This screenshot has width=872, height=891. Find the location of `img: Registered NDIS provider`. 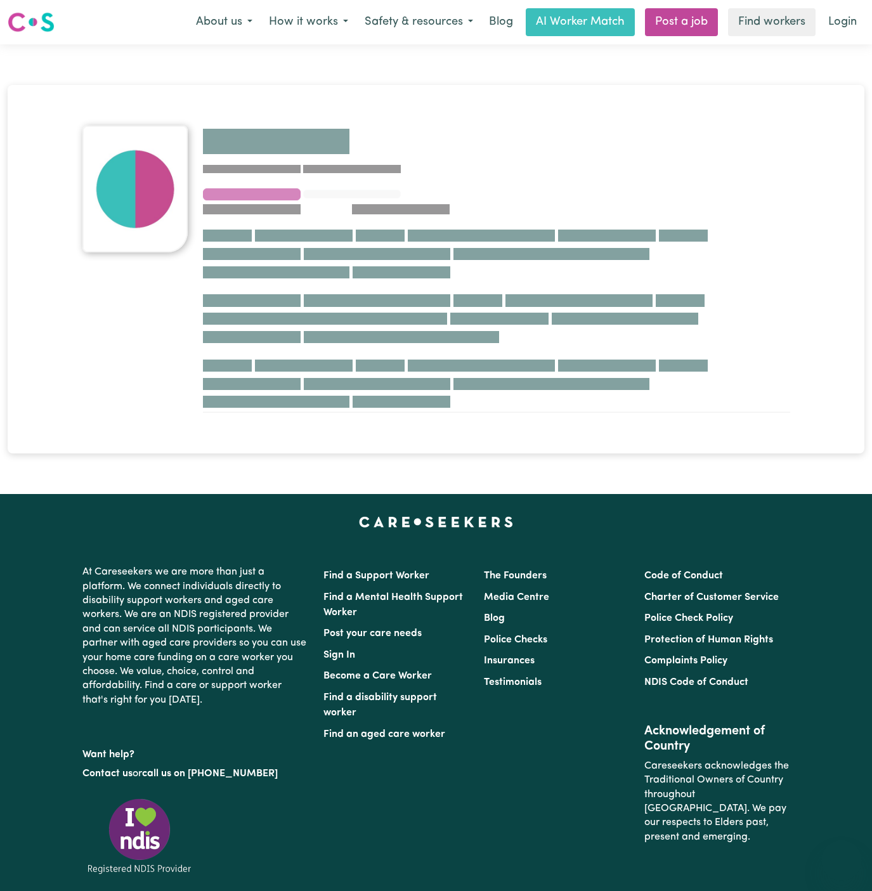

img: Registered NDIS provider is located at coordinates (140, 836).